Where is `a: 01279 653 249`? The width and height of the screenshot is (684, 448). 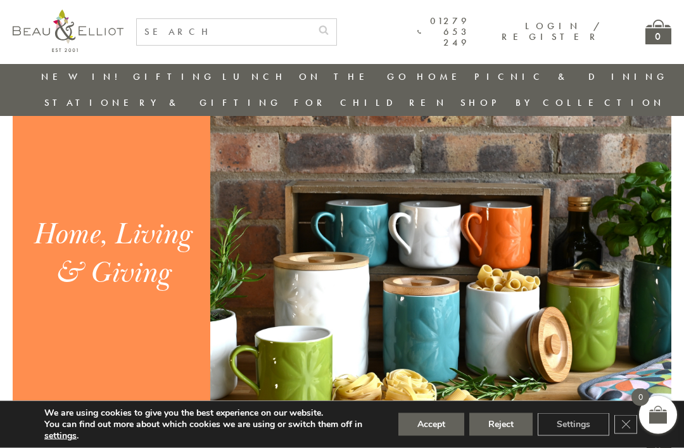
a: 01279 653 249 is located at coordinates (444, 32).